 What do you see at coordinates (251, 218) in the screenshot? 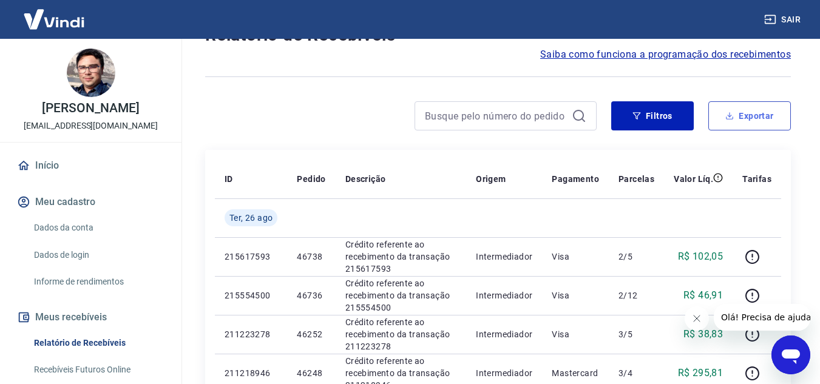
I see `span: Ter, 26 ago` at bounding box center [251, 218].